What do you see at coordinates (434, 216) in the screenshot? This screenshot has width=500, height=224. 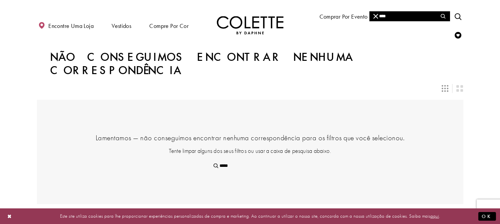 I see `a: aqui` at bounding box center [434, 216].